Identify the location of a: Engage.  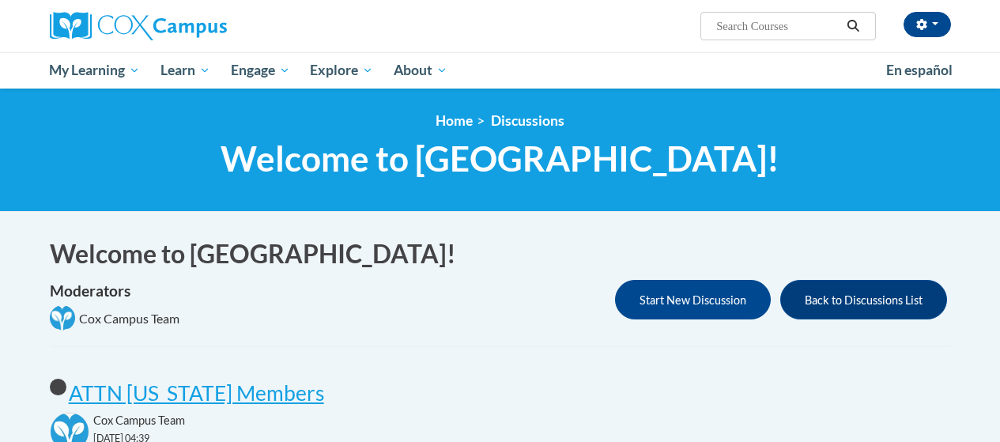
(260, 70).